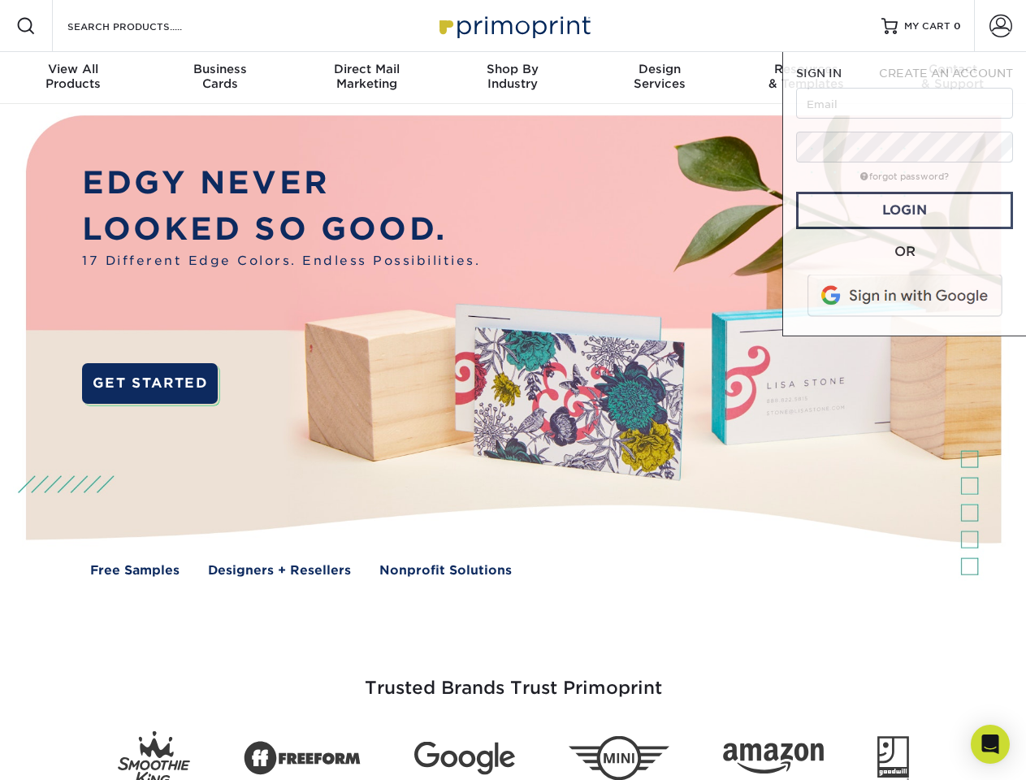  Describe the element at coordinates (366, 76) in the screenshot. I see `div: Marketing` at that location.